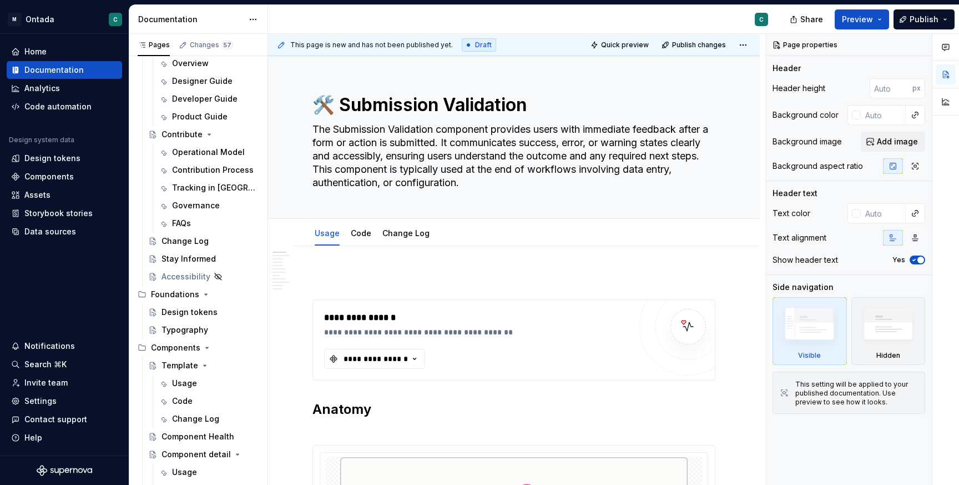 The width and height of the screenshot is (959, 485). Describe the element at coordinates (54, 70) in the screenshot. I see `div: Documentation` at that location.